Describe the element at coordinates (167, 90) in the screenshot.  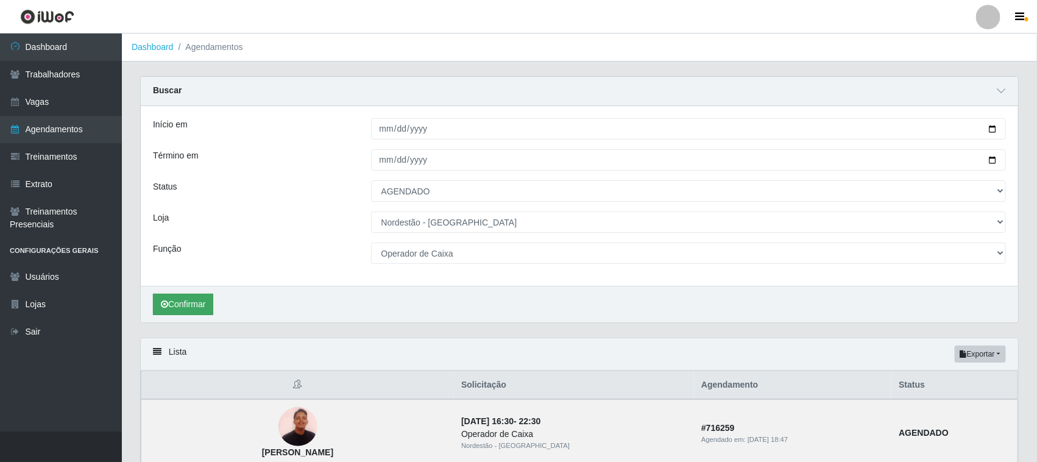
I see `strong: Buscar` at that location.